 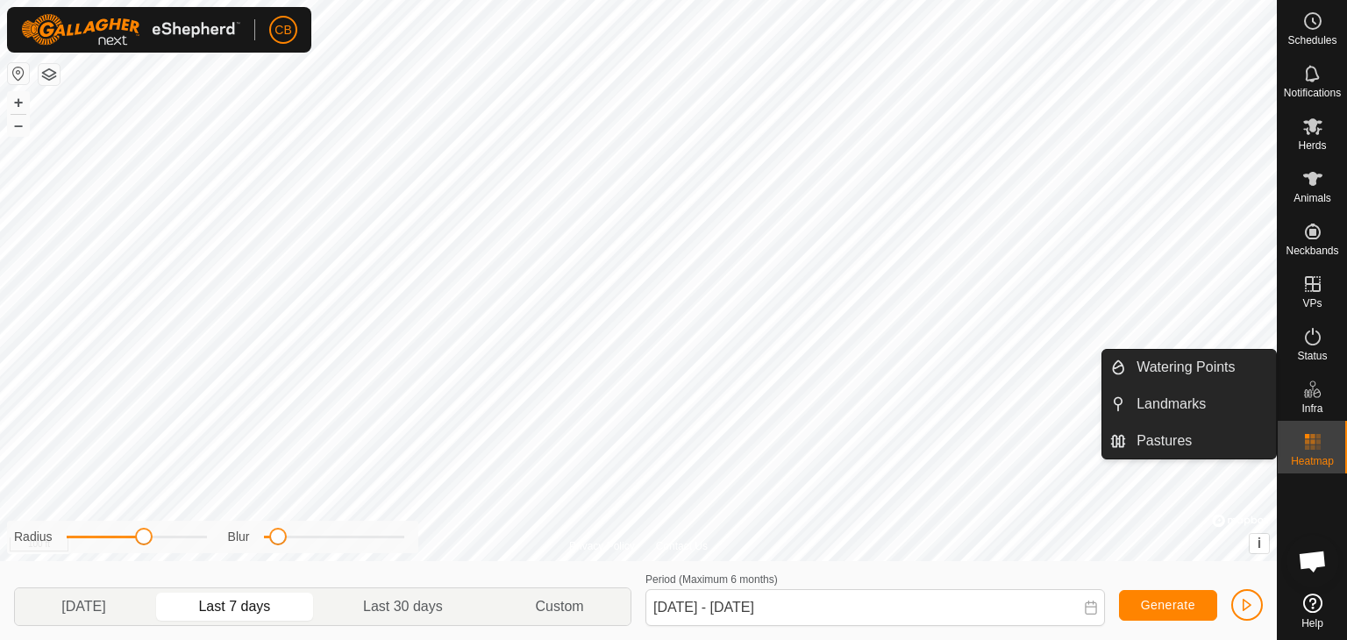 What do you see at coordinates (1201, 368) in the screenshot?
I see `a: Watering Points` at bounding box center [1201, 368].